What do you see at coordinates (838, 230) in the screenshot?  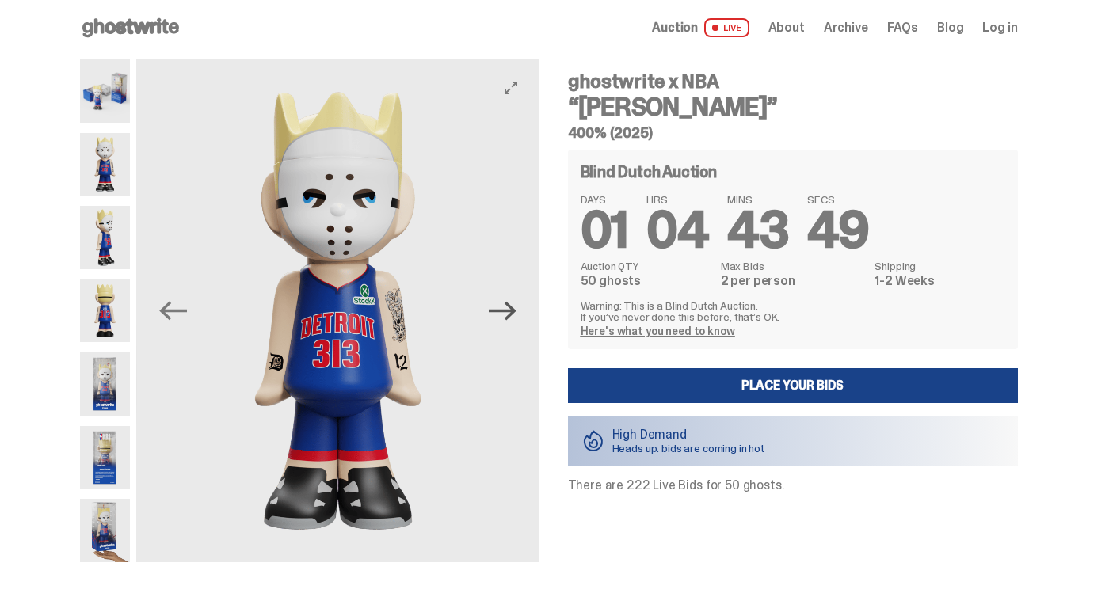 I see `span: 49` at bounding box center [838, 230].